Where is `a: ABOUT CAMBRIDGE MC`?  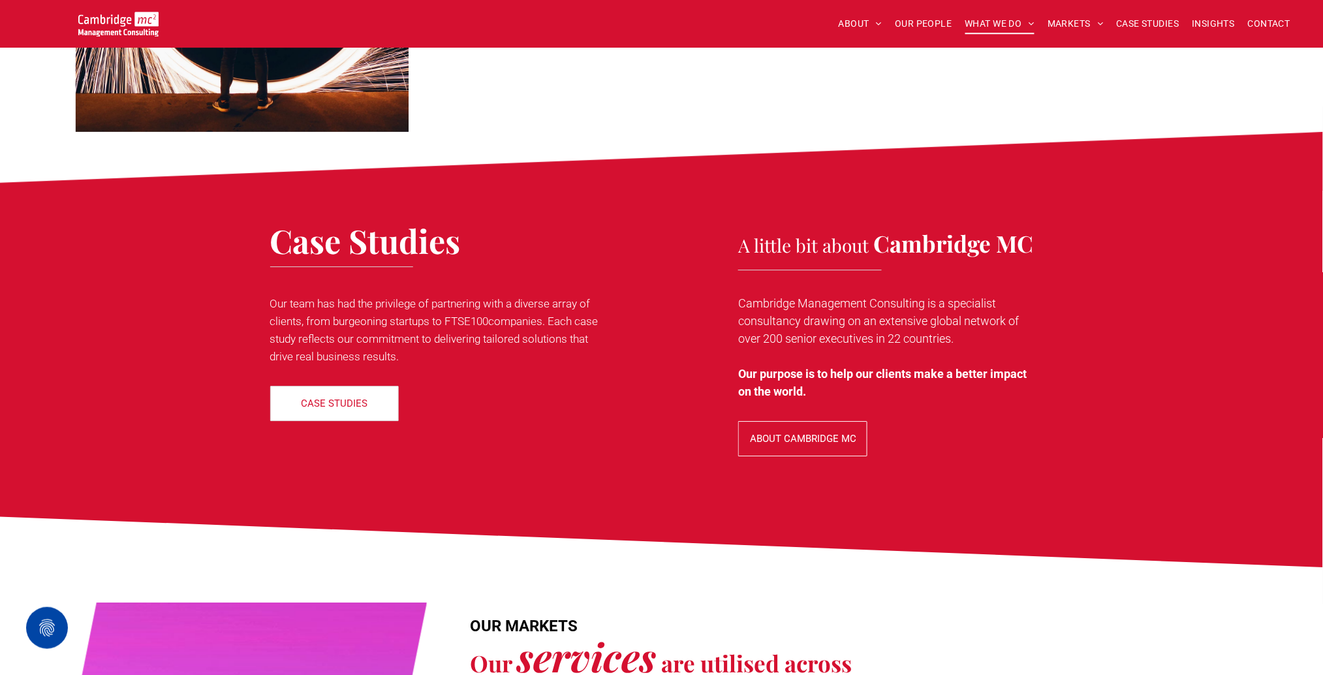
a: ABOUT CAMBRIDGE MC is located at coordinates (803, 439).